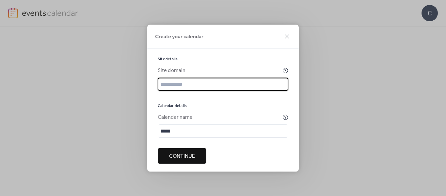 Image resolution: width=446 pixels, height=196 pixels. What do you see at coordinates (179, 37) in the screenshot?
I see `span: Create your calendar` at bounding box center [179, 37].